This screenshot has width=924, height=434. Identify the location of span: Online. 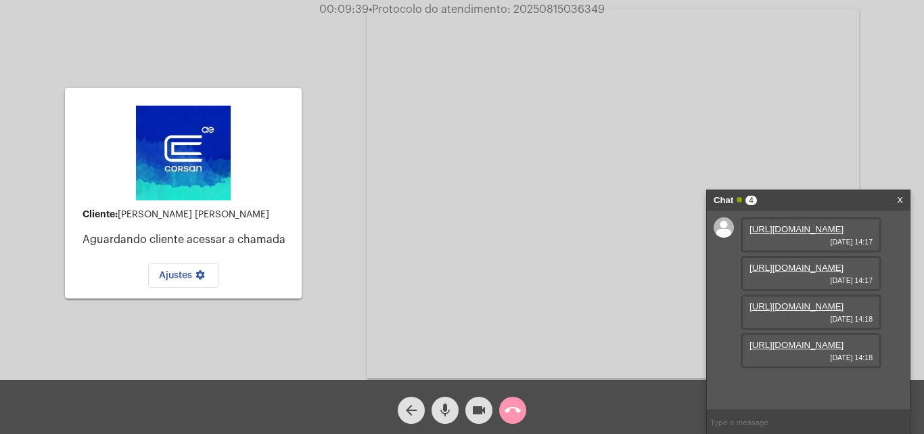
(740, 200).